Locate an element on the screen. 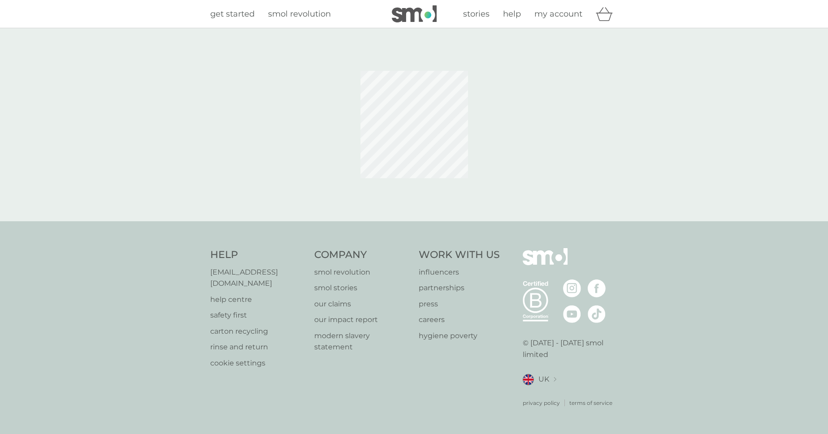  span: get started is located at coordinates (232, 14).